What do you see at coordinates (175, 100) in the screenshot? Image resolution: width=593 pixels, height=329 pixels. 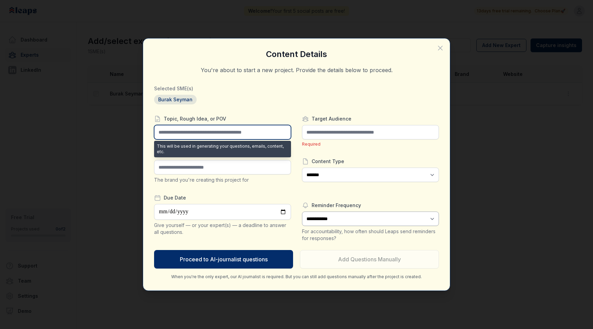 I see `span: Burak Seyman` at bounding box center [175, 100].